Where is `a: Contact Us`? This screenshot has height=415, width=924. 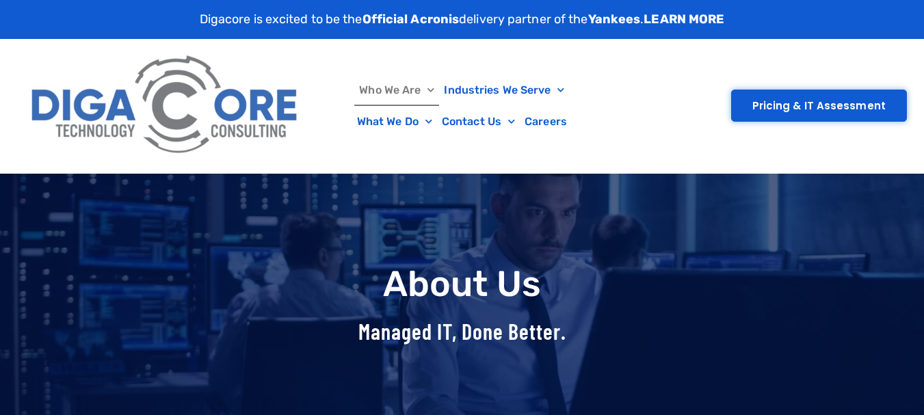
a: Contact Us is located at coordinates (478, 122).